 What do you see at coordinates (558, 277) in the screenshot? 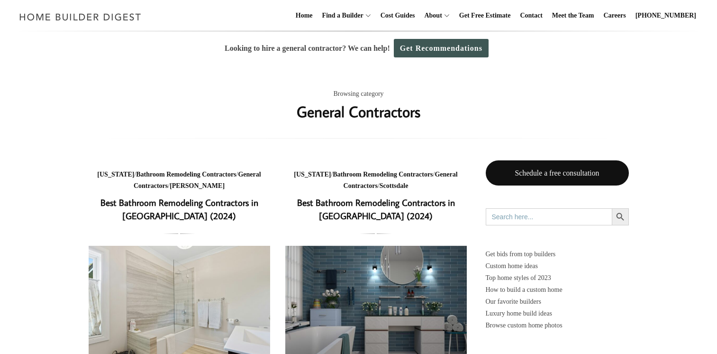
I see `p: Top home styles of 2023` at bounding box center [558, 277].